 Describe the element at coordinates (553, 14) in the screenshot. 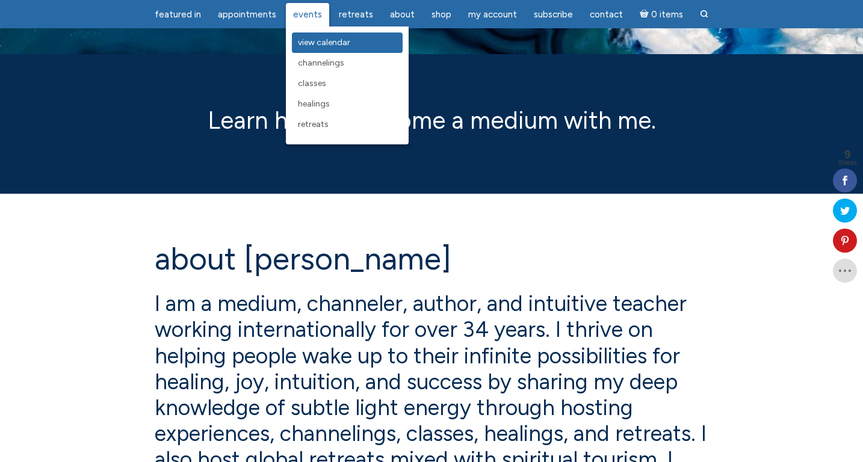

I see `span: Subscribe` at that location.